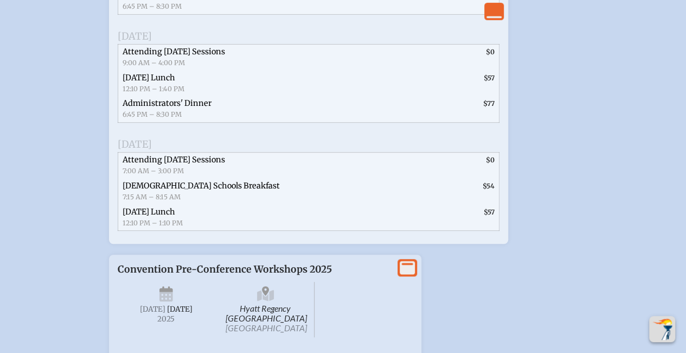  I want to click on span: $77, so click(489, 103).